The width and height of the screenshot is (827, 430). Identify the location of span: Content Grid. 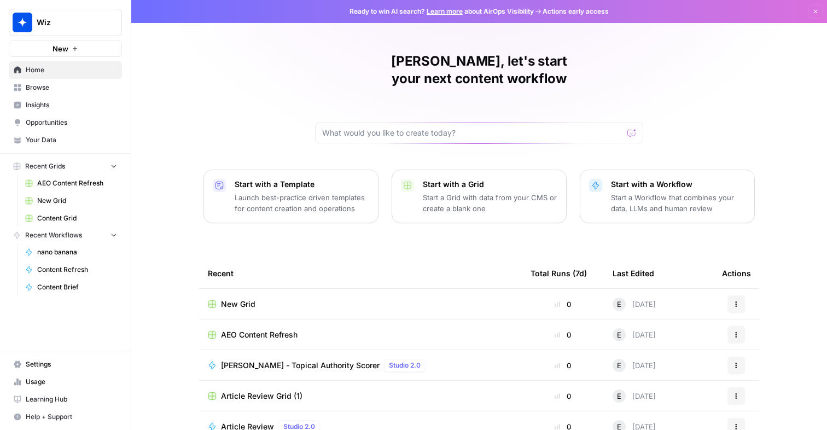
(77, 218).